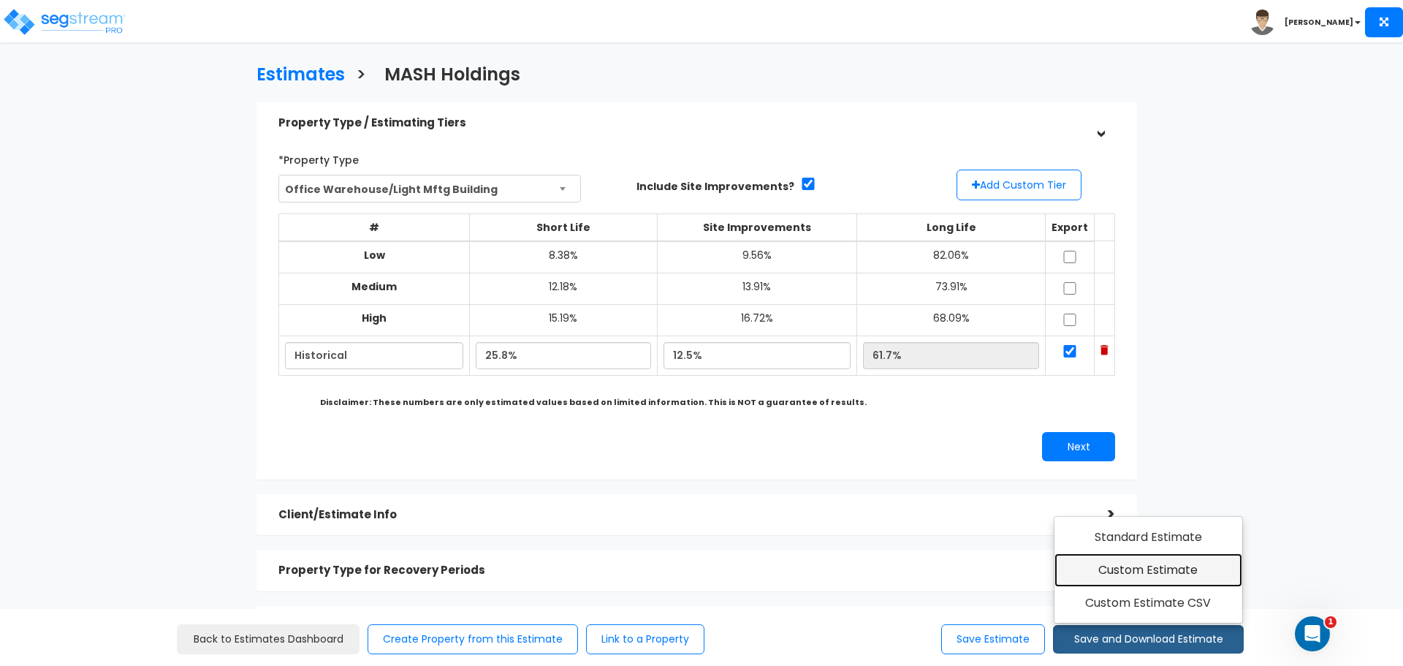  What do you see at coordinates (319, 157) in the screenshot?
I see `label: *Property Type` at bounding box center [319, 157].